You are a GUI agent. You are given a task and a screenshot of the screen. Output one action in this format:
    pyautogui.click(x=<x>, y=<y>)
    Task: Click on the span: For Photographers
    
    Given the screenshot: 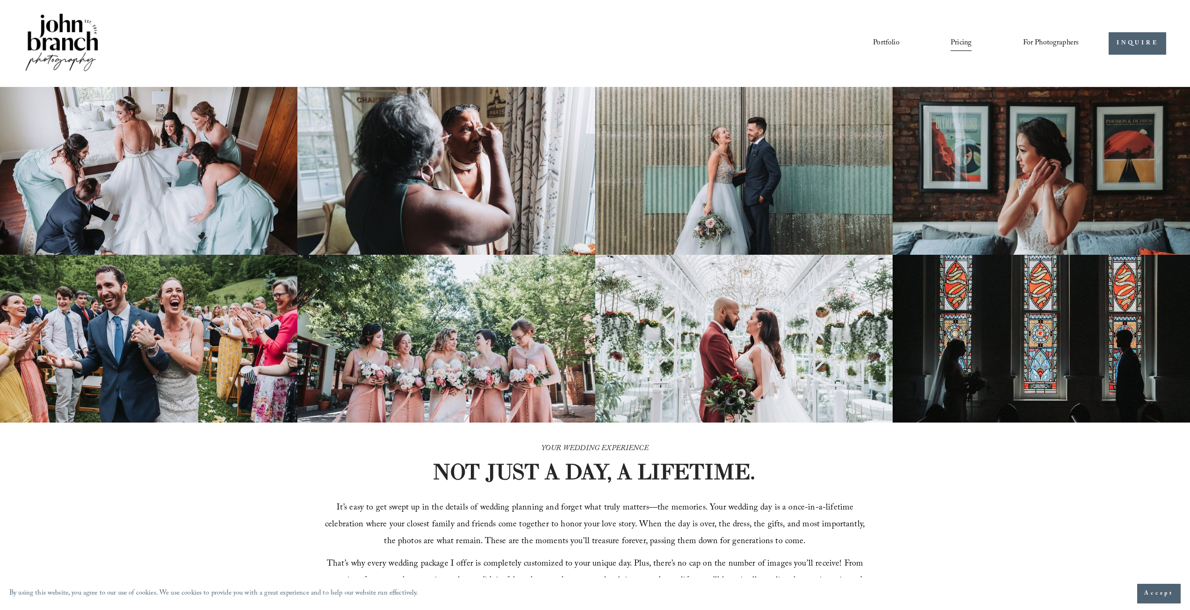 What is the action you would take?
    pyautogui.click(x=1051, y=43)
    